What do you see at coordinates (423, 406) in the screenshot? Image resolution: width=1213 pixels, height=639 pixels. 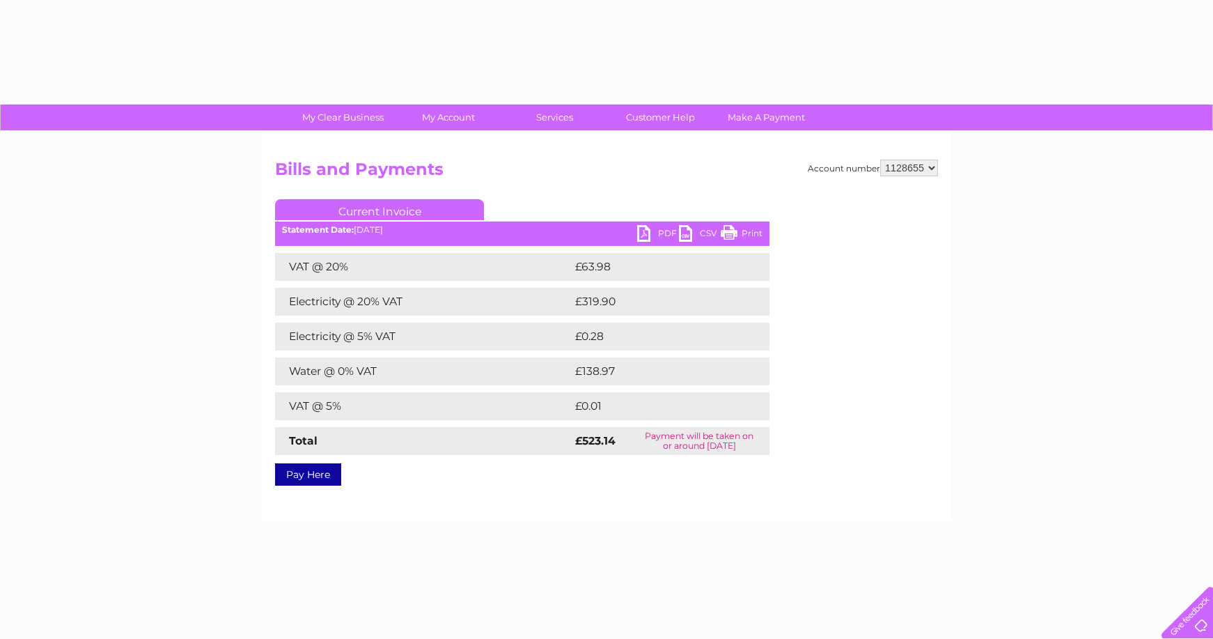 I see `td: VAT @ 5%` at bounding box center [423, 406].